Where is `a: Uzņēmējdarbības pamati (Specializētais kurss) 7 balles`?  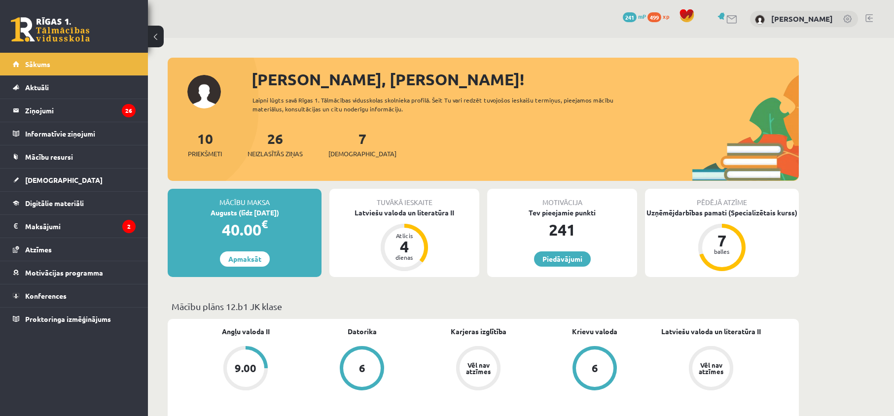
a: Uzņēmējdarbības pamati (Specializētais kurss) 7 balles is located at coordinates (722, 240).